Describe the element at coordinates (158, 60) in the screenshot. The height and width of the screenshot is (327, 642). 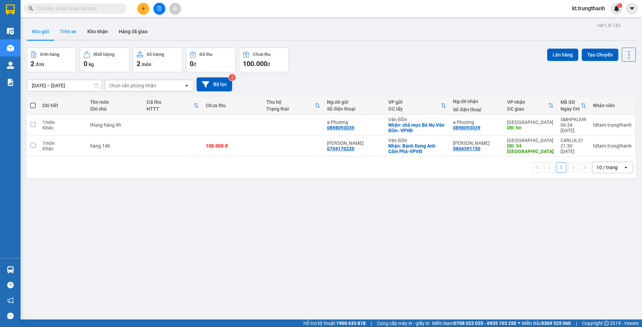
I see `button: Số lượng2món` at that location.